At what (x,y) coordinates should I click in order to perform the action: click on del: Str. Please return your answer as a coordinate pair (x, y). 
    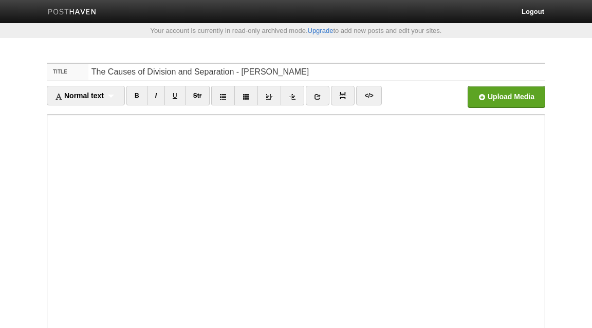
    Looking at the image, I should click on (197, 96).